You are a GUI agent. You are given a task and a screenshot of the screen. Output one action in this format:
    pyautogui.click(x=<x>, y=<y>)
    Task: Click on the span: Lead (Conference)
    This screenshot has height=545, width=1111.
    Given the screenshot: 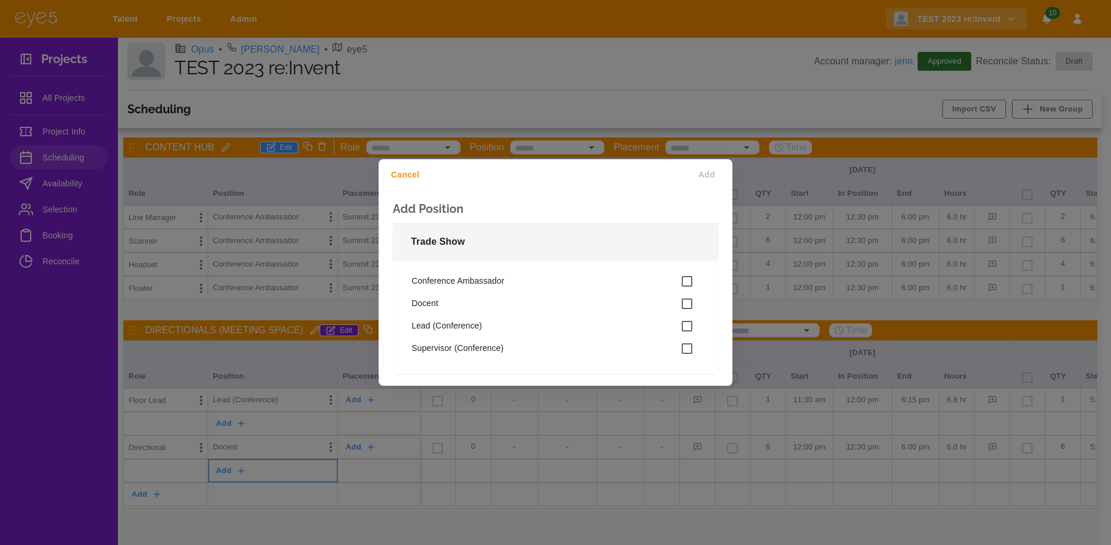 What is the action you would take?
    pyautogui.click(x=546, y=326)
    